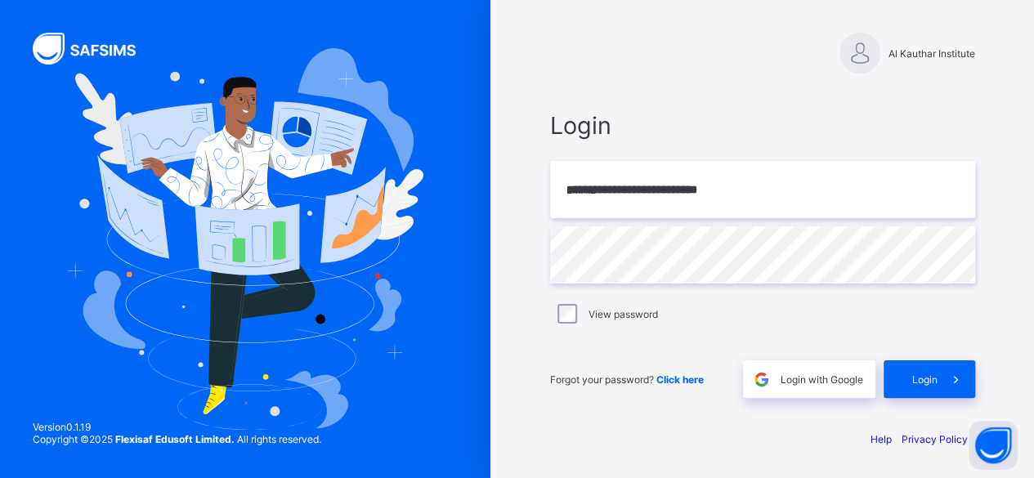 The height and width of the screenshot is (478, 1034). I want to click on img: google.396cfc9801f0270233282035f929180a.svg, so click(761, 379).